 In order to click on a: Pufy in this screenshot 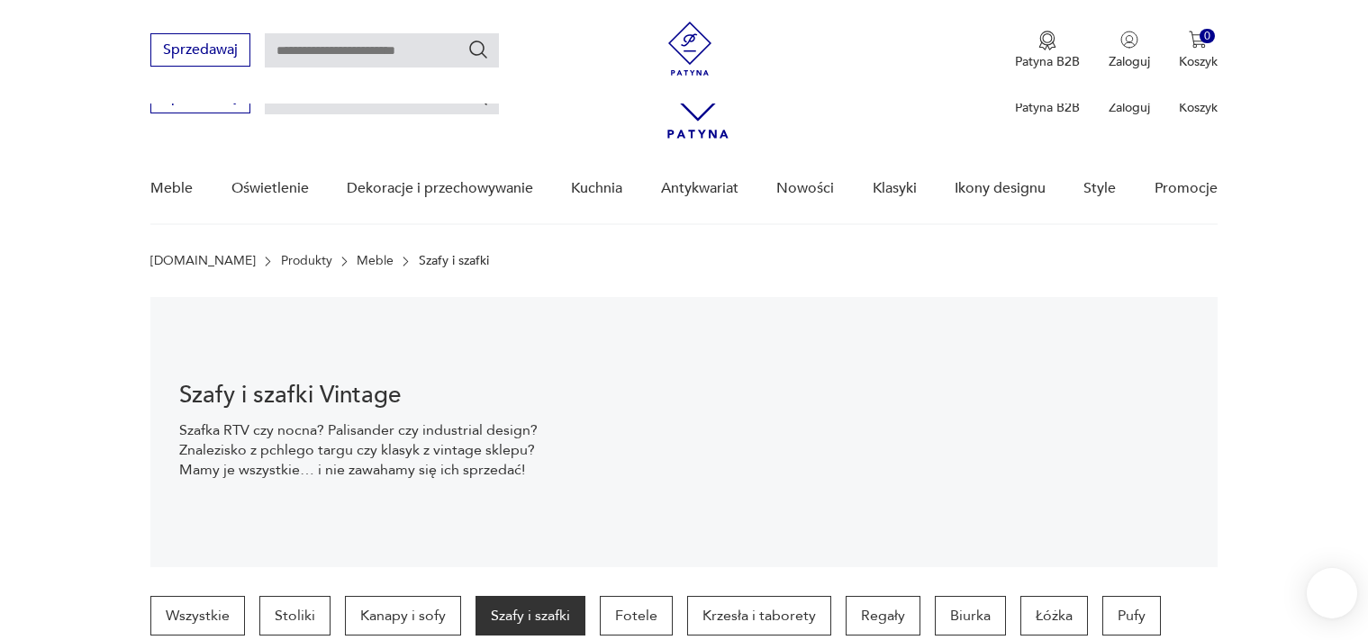, I will do `click(1131, 616)`.